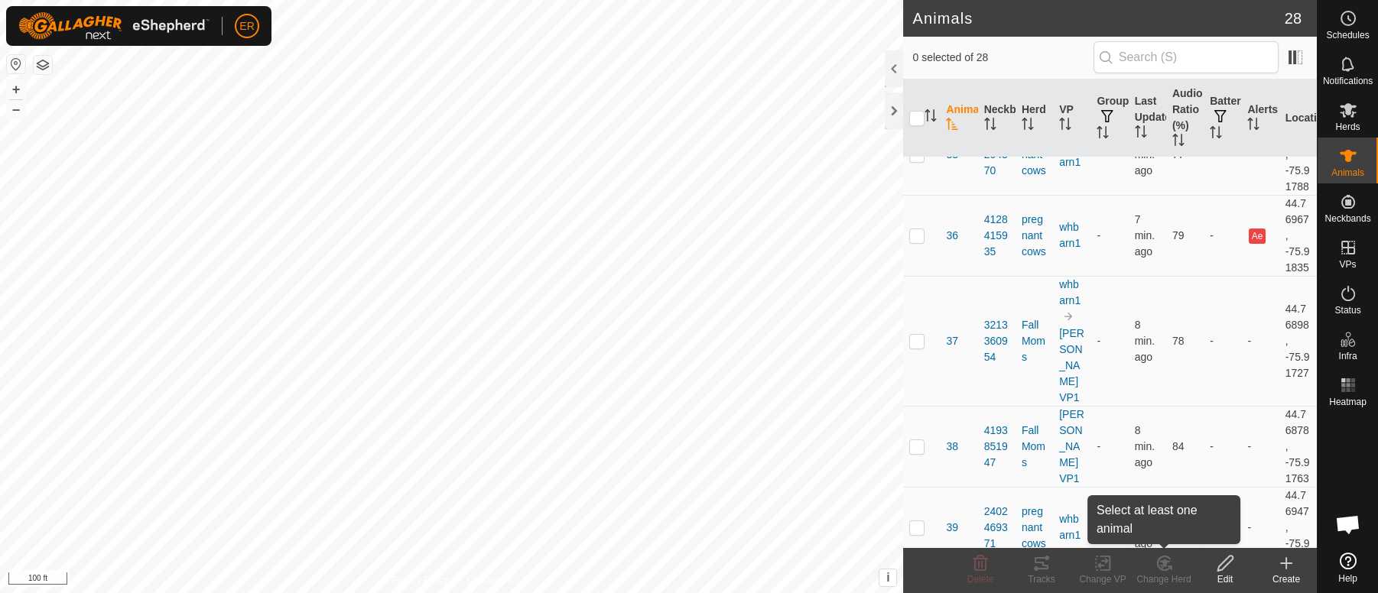 The height and width of the screenshot is (593, 1378). What do you see at coordinates (1286, 580) in the screenshot?
I see `div: Create` at bounding box center [1286, 580].